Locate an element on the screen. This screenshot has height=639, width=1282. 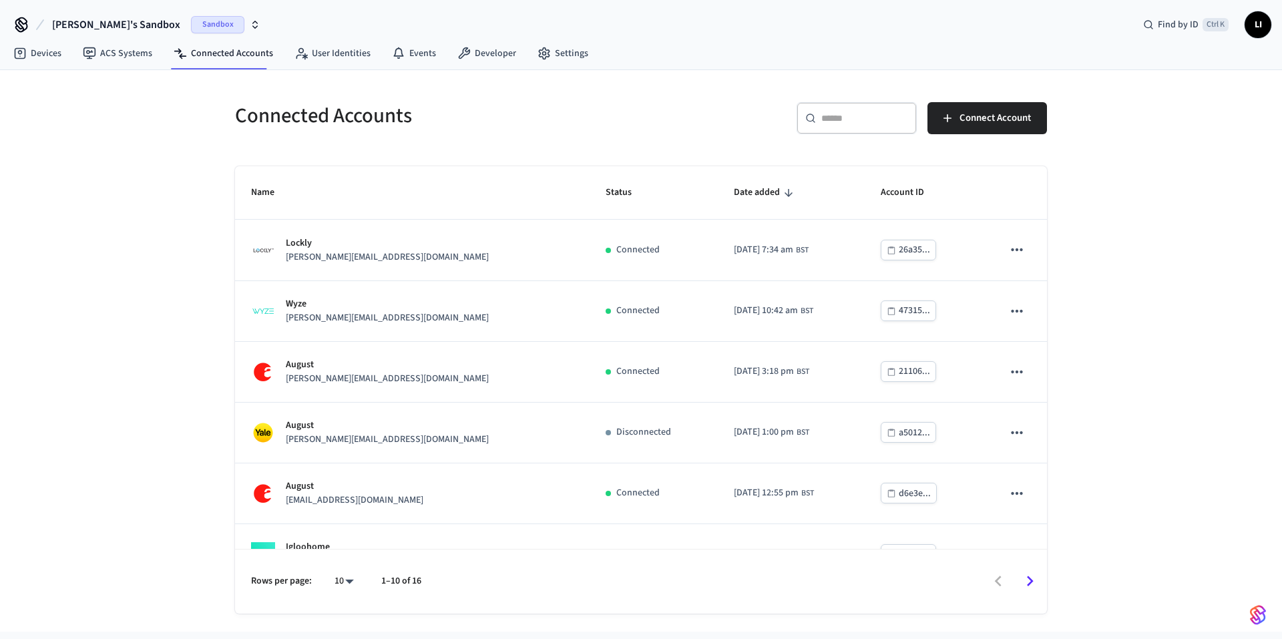
button: Connect Account is located at coordinates (987, 118).